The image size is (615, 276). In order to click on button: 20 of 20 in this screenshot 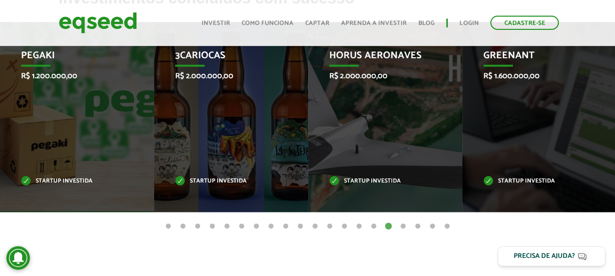, I will do `click(447, 226)`.